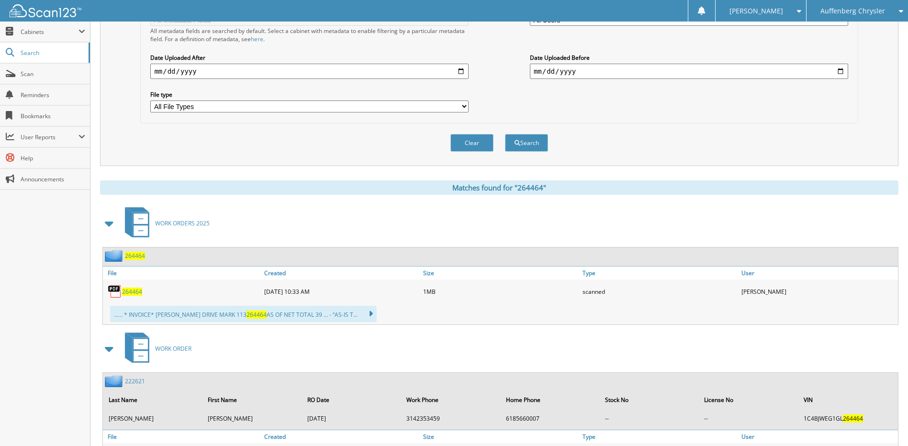 The image size is (908, 446). Describe the element at coordinates (49, 137) in the screenshot. I see `span: User Reports` at that location.